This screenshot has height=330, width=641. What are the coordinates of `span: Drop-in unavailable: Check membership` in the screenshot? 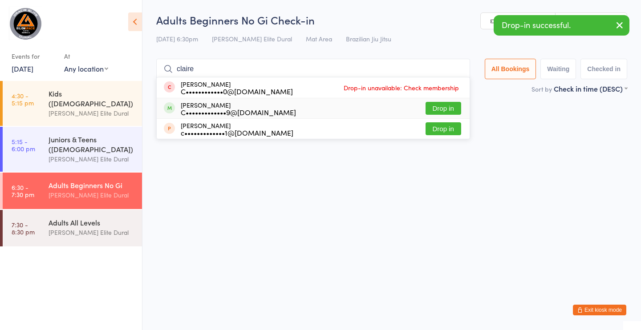 It's located at (401, 88).